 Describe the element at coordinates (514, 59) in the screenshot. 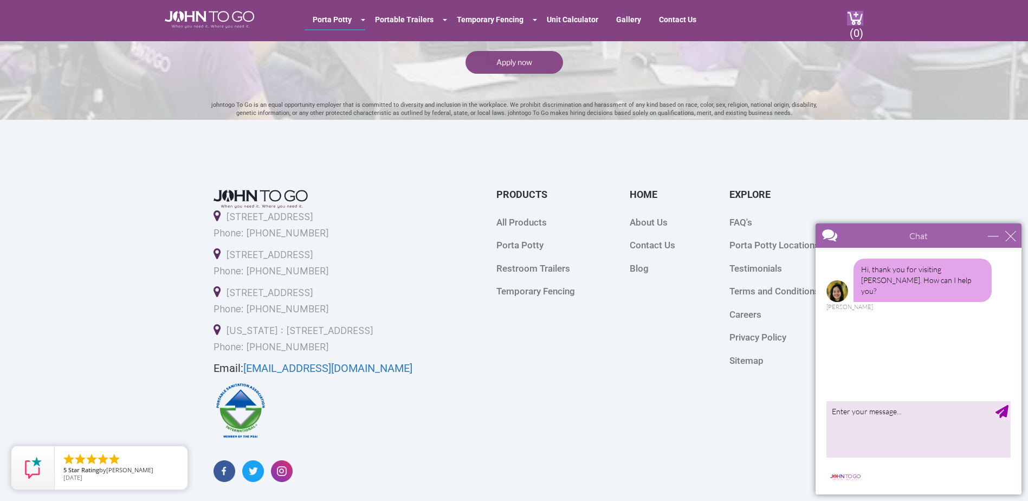

I see `a: Apply now` at that location.